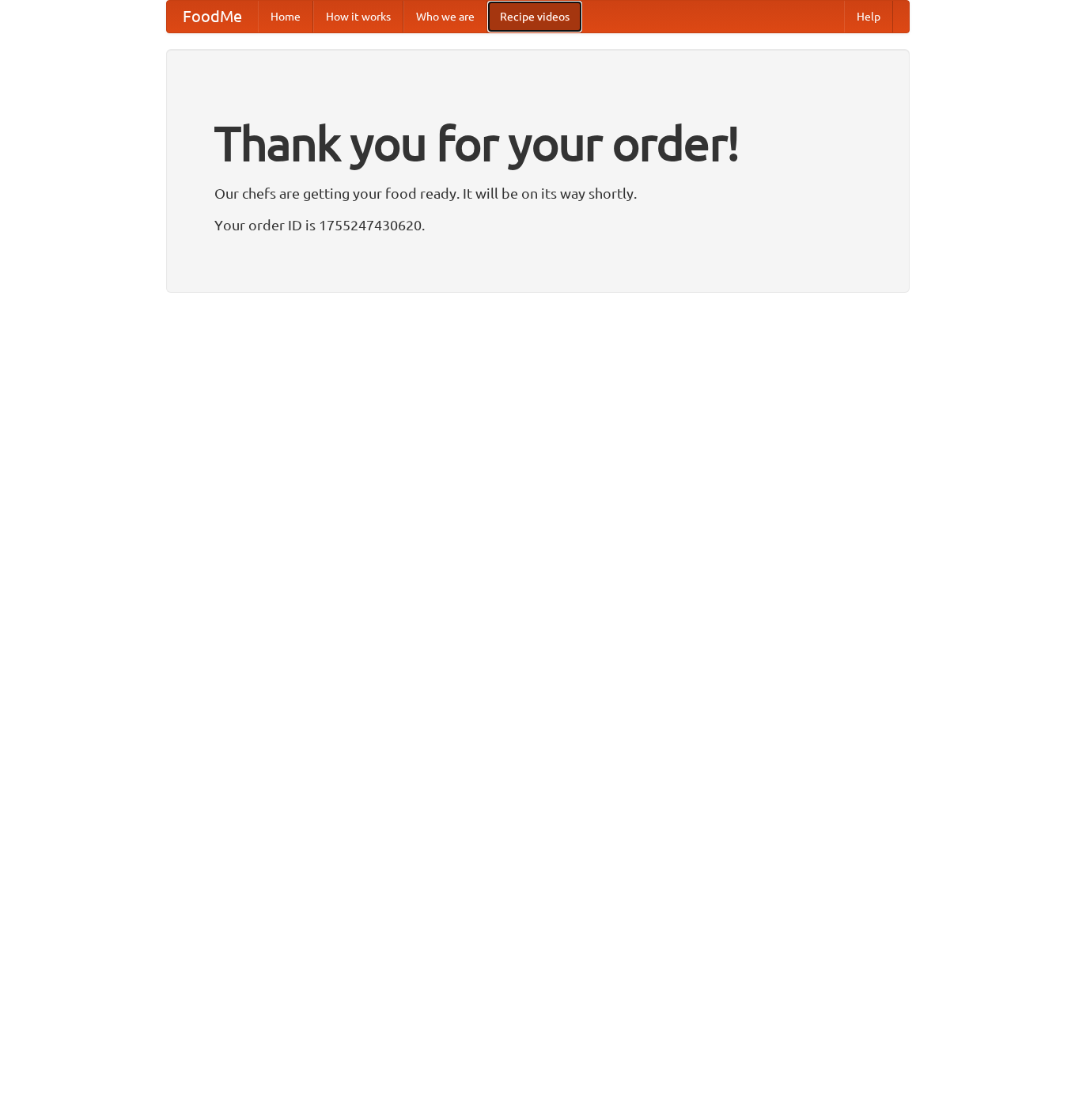 The image size is (1075, 1120). I want to click on p: Your order ID is 1755247430620., so click(538, 224).